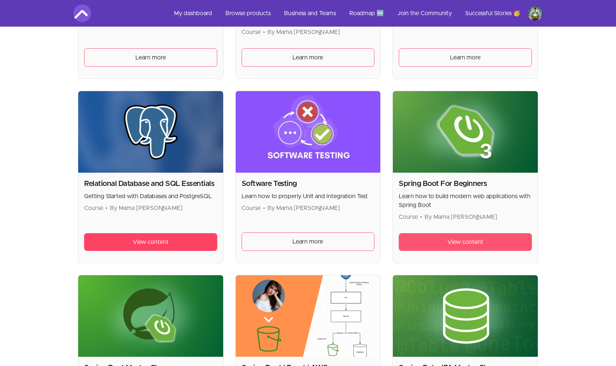 The height and width of the screenshot is (366, 616). Describe the element at coordinates (465, 184) in the screenshot. I see `h2: Spring Boot For Beginners` at that location.